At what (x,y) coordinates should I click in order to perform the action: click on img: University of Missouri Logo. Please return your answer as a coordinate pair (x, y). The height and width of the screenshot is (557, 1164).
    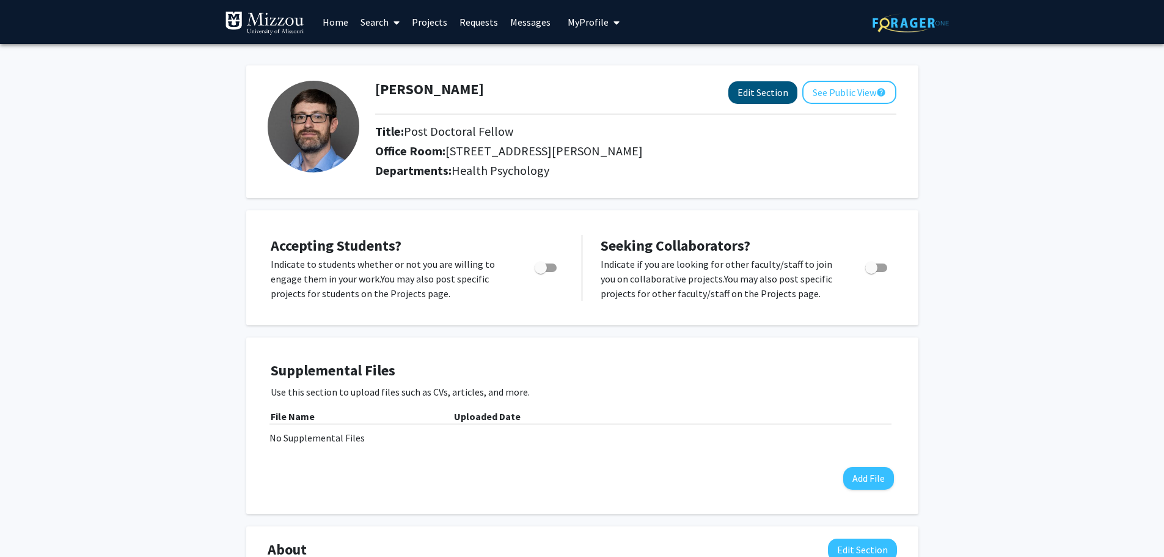
    Looking at the image, I should click on (265, 23).